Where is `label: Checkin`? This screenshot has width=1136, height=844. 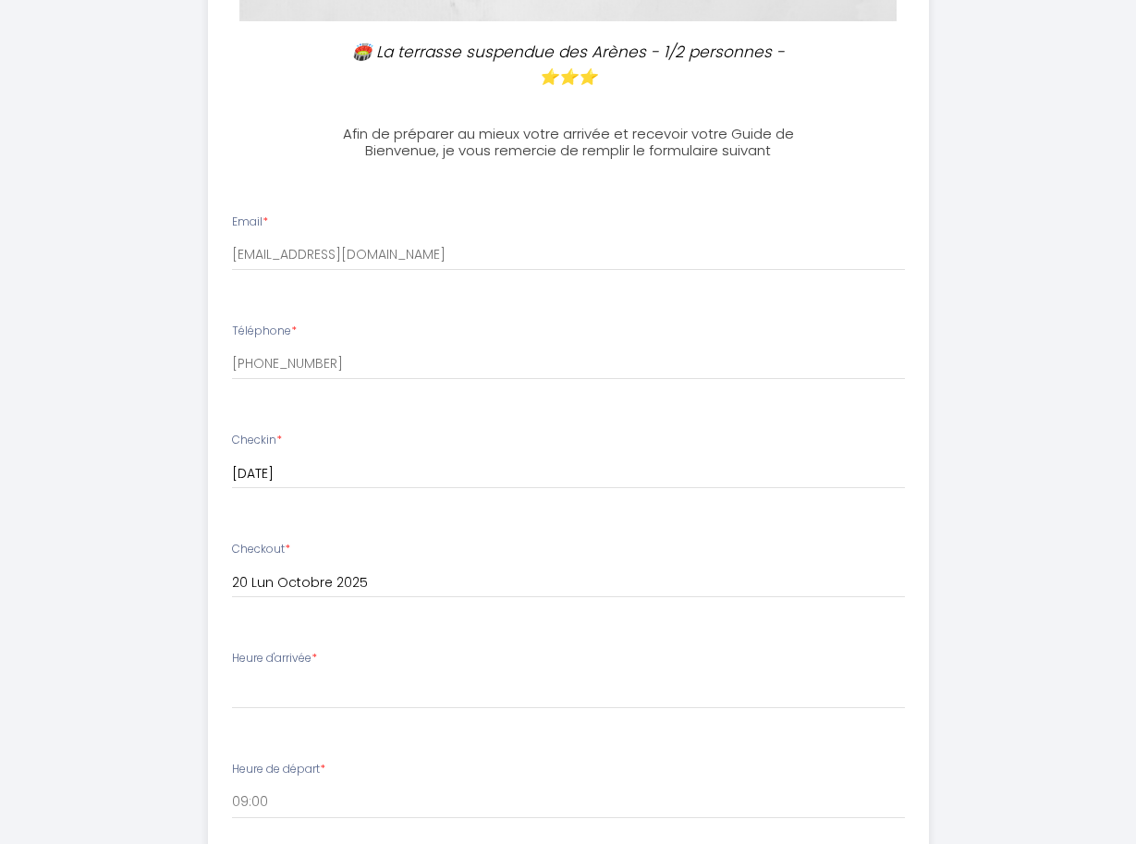 label: Checkin is located at coordinates (257, 440).